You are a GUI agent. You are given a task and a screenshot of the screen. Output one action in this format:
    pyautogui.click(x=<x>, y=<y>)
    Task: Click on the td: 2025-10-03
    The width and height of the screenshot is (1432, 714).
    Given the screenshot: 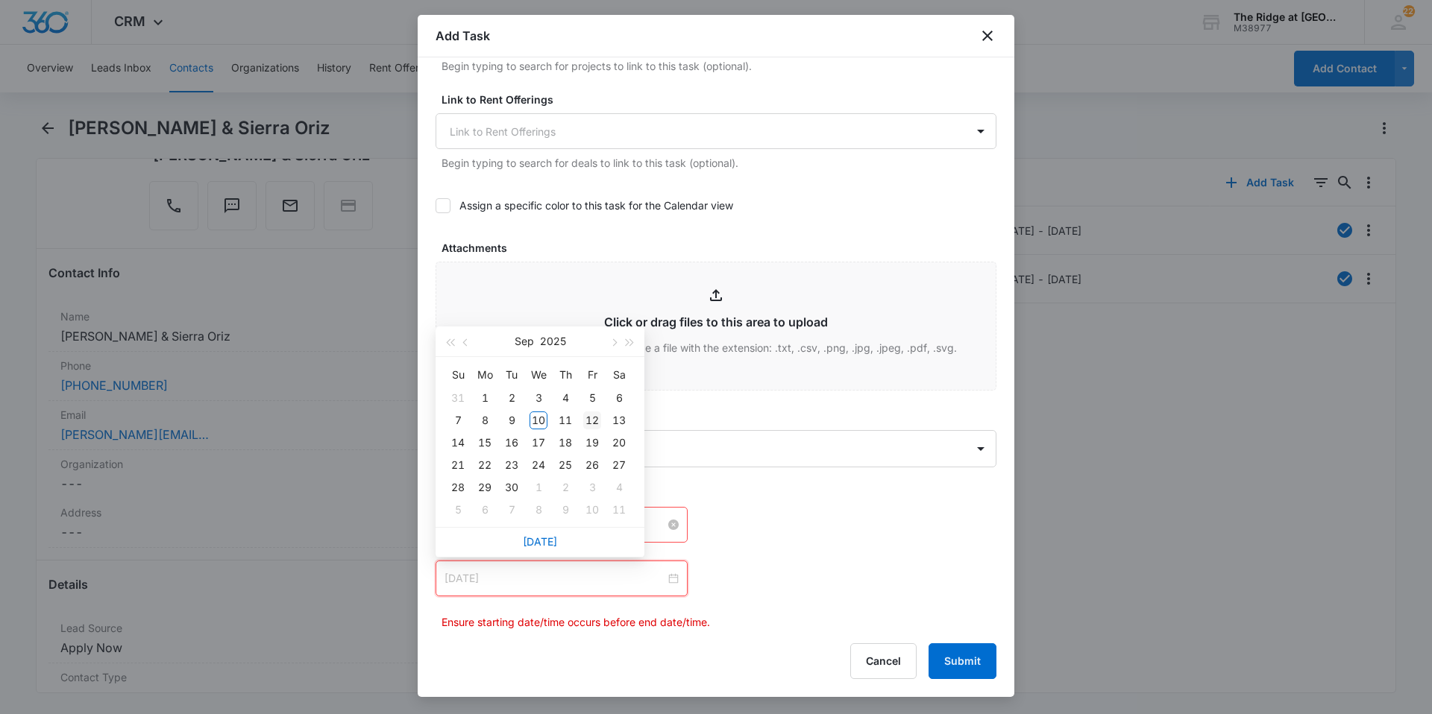 What is the action you would take?
    pyautogui.click(x=592, y=488)
    